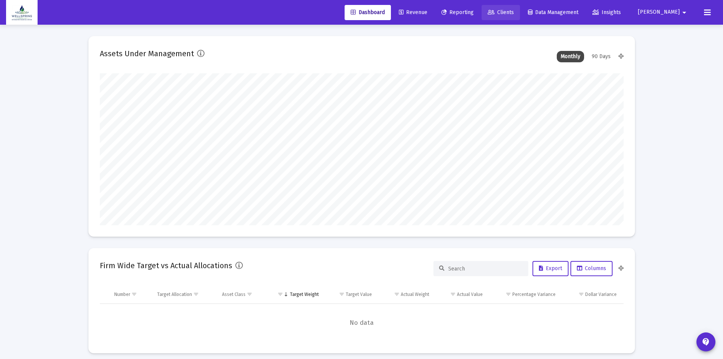  I want to click on span: Columns, so click(591, 268).